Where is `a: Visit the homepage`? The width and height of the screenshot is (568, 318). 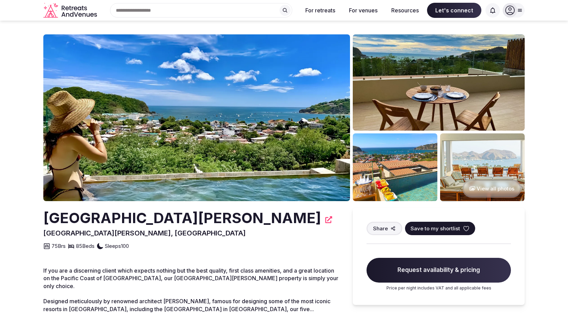 a: Visit the homepage is located at coordinates (71, 10).